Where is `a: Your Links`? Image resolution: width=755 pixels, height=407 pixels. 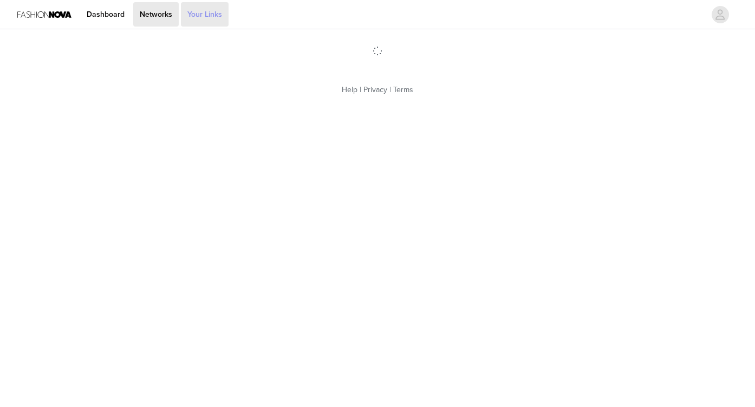
a: Your Links is located at coordinates (205, 14).